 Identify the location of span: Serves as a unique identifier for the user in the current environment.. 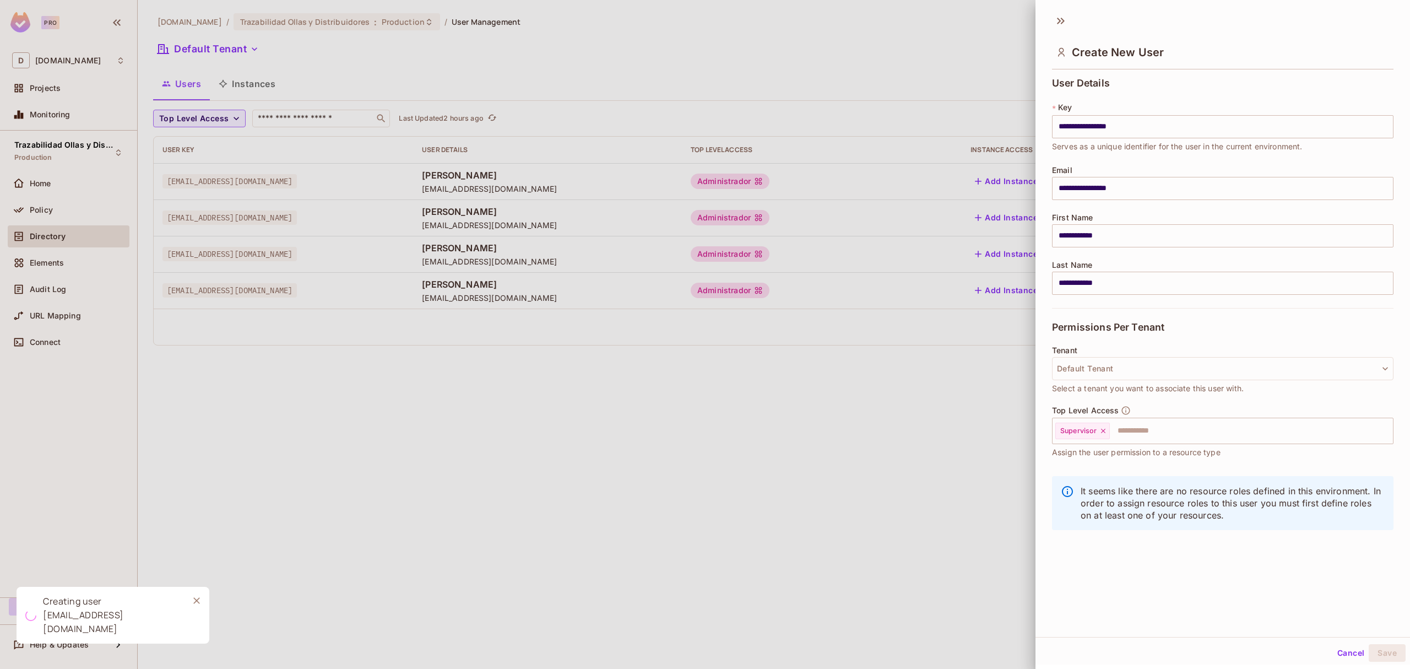
(1177, 147).